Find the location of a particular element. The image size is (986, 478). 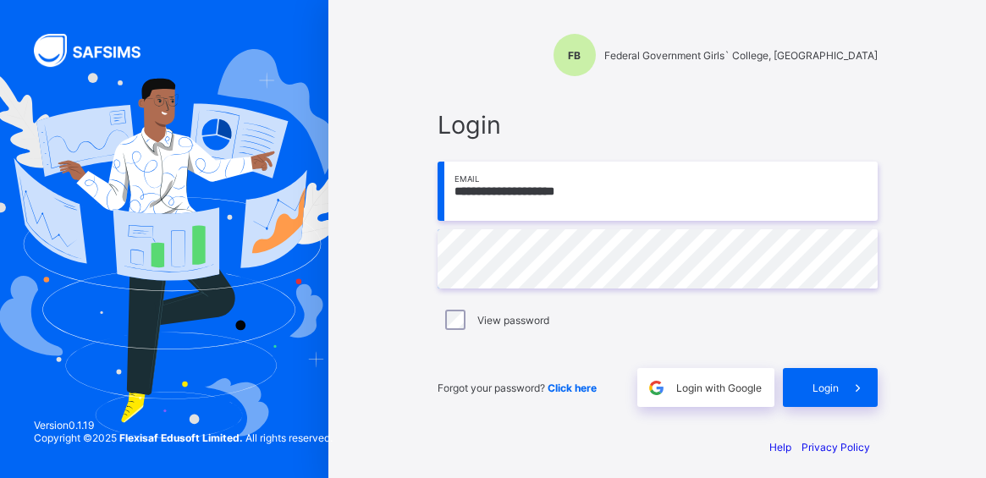

img: google.396cfc9801f0270233282035f929180a.svg is located at coordinates (656, 388).